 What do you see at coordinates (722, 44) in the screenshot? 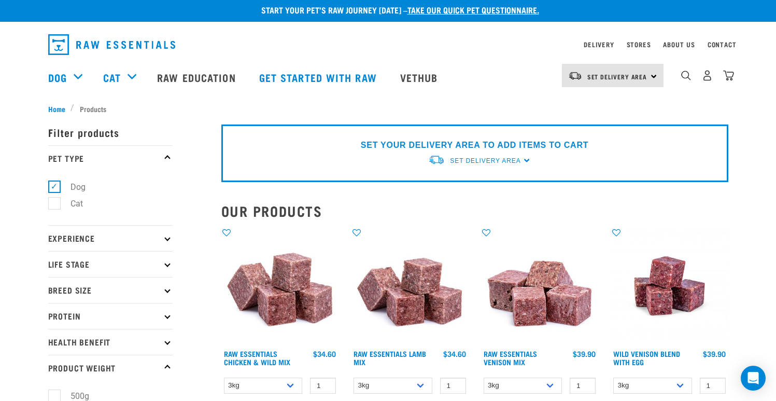
I see `a: Contact` at bounding box center [722, 44].